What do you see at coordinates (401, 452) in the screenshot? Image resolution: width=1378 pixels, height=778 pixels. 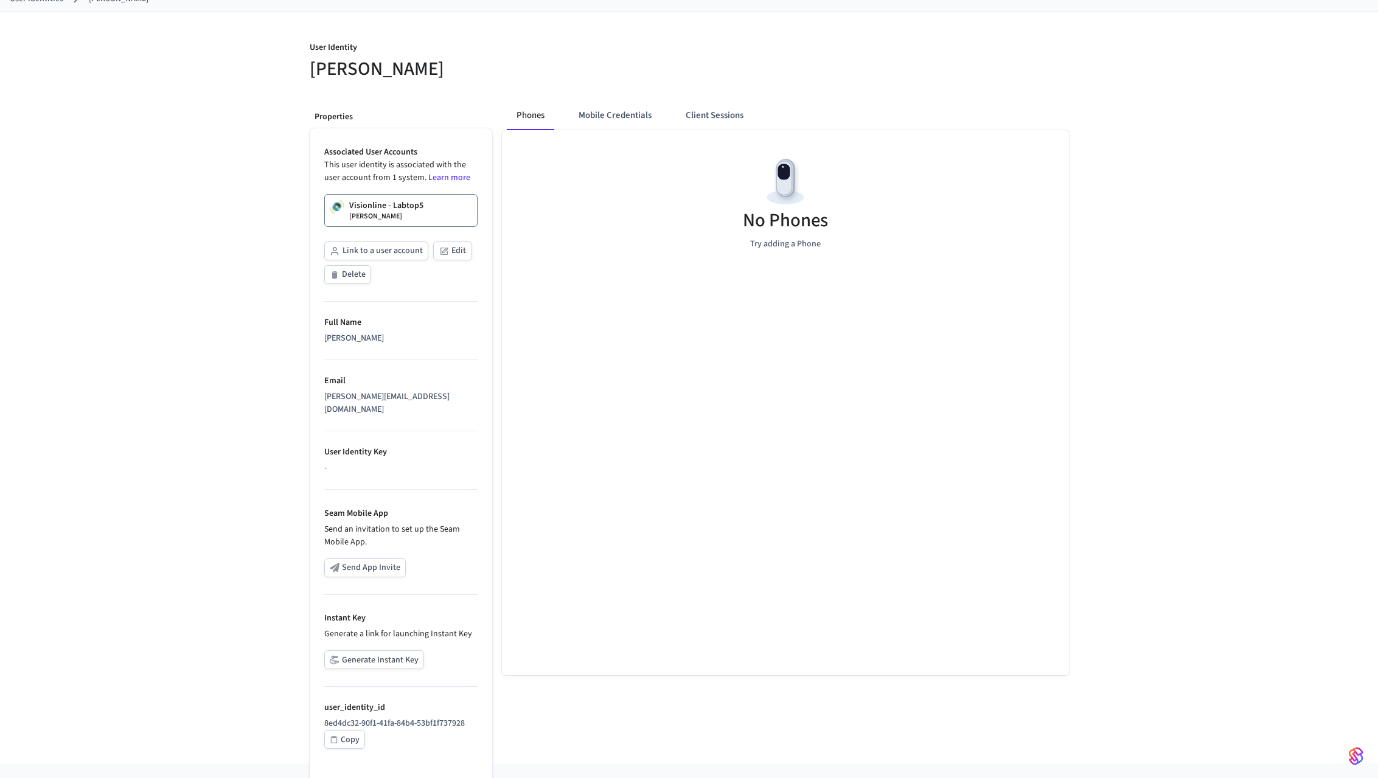 I see `p: User Identity Key` at bounding box center [401, 452].